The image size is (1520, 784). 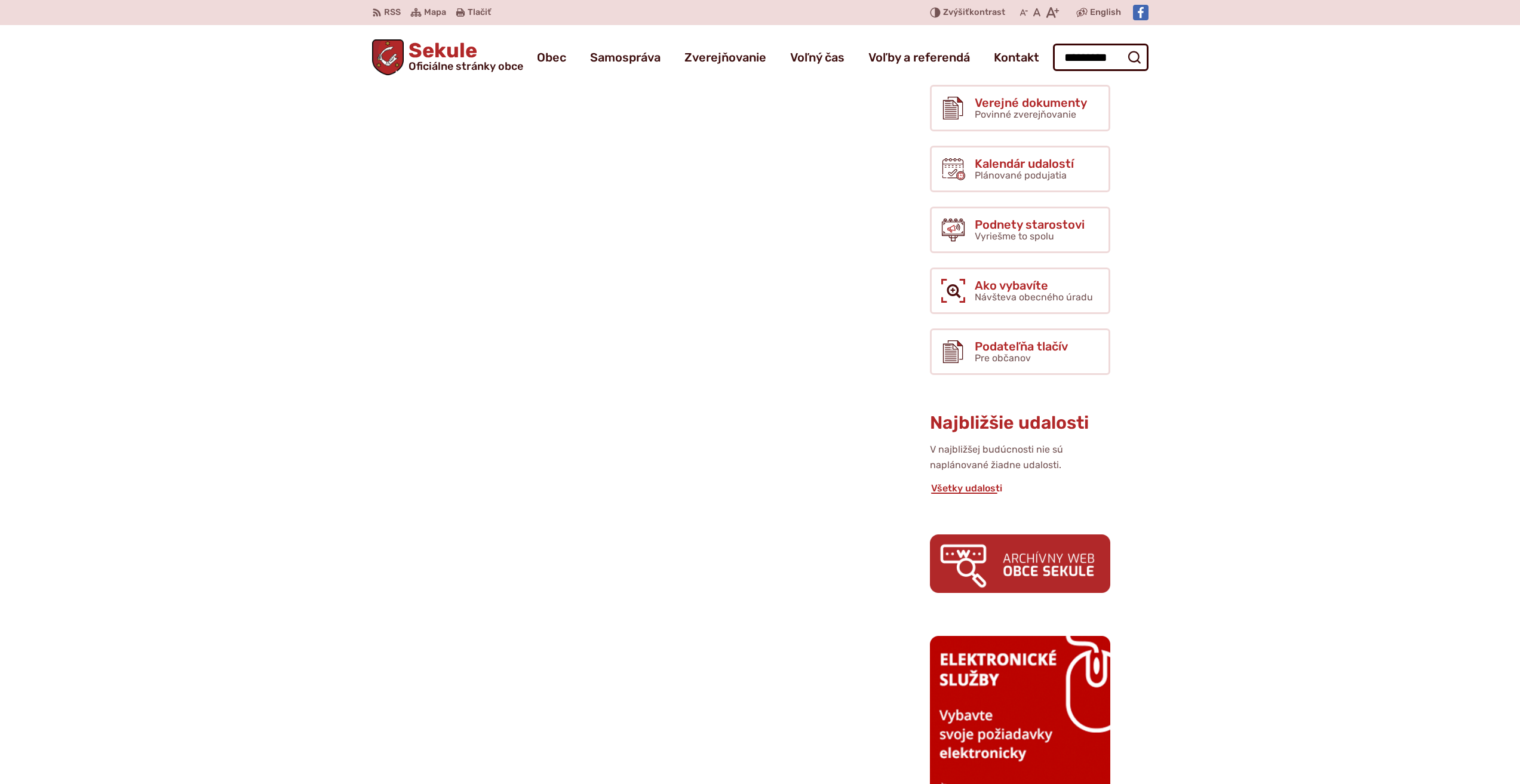 I want to click on a: Kontakt, so click(x=1017, y=57).